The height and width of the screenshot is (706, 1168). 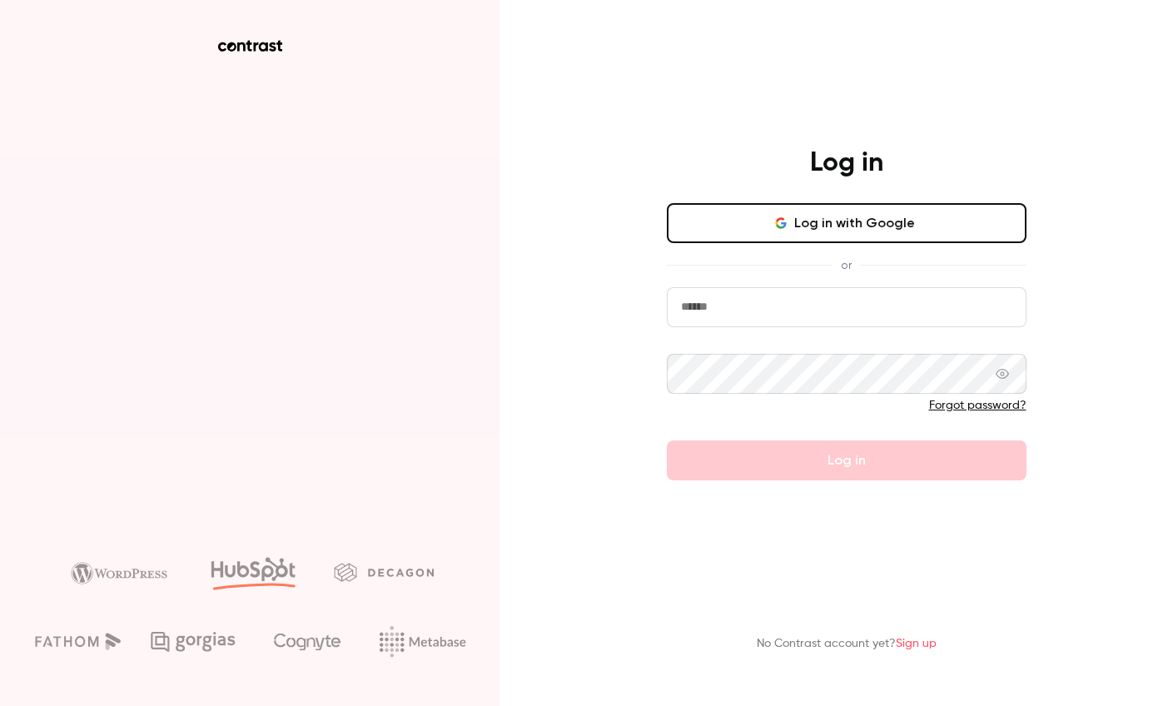 I want to click on h4: Log in, so click(x=846, y=163).